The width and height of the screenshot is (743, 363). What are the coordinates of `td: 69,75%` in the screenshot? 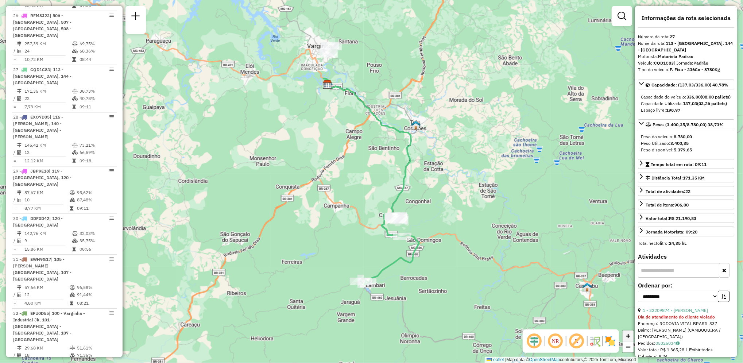 It's located at (96, 44).